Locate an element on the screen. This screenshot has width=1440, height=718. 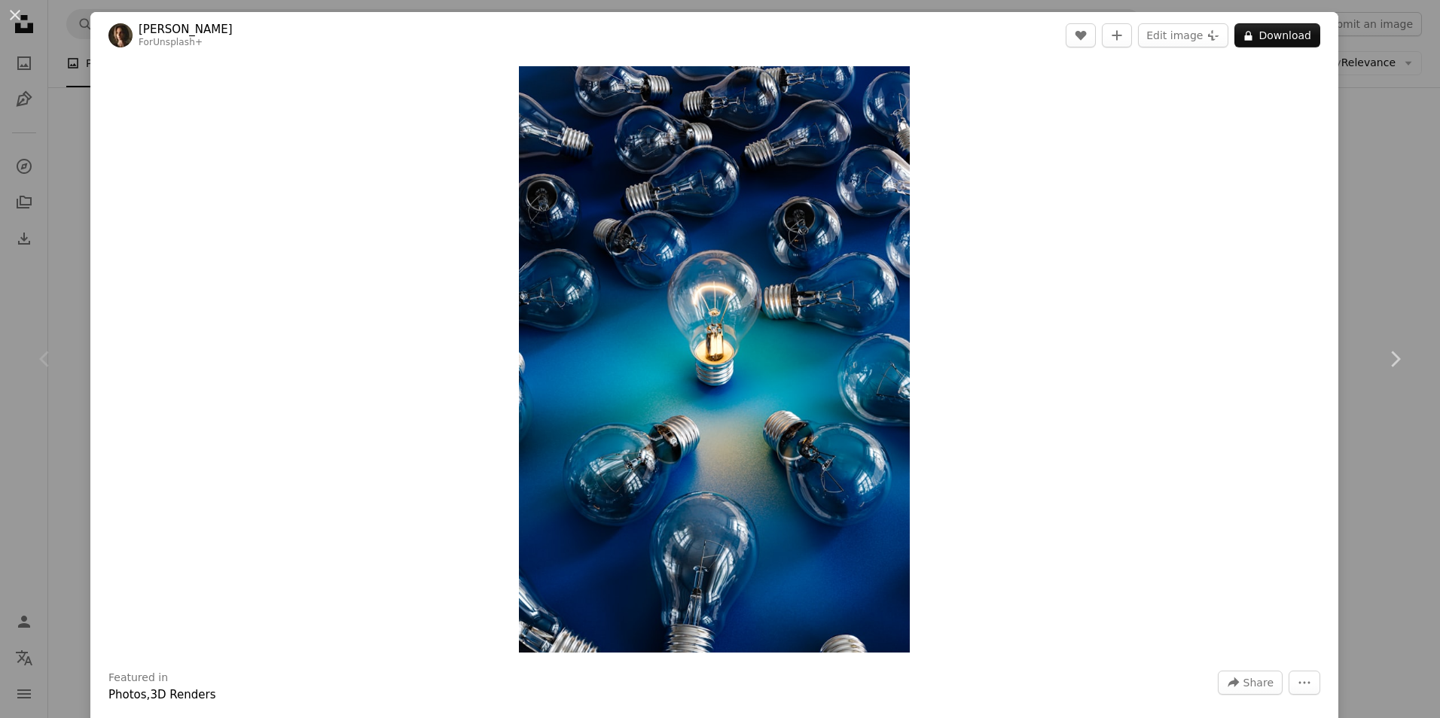
div: For is located at coordinates (185, 43).